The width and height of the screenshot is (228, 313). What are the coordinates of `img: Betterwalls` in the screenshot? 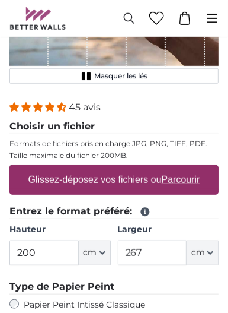 It's located at (38, 18).